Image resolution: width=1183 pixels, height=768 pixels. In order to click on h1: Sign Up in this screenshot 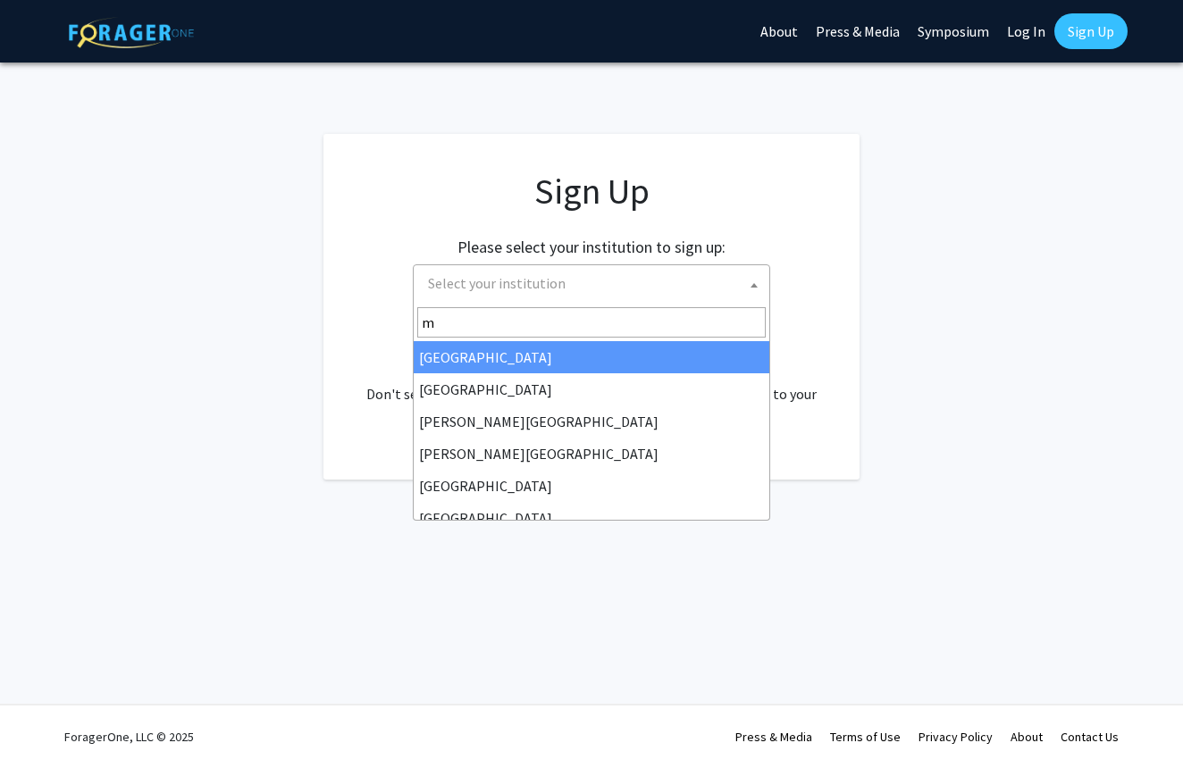, I will do `click(591, 191)`.